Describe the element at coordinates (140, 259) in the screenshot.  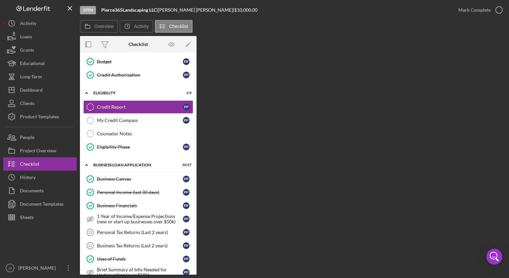
I see `div: Uses of Funds` at that location.